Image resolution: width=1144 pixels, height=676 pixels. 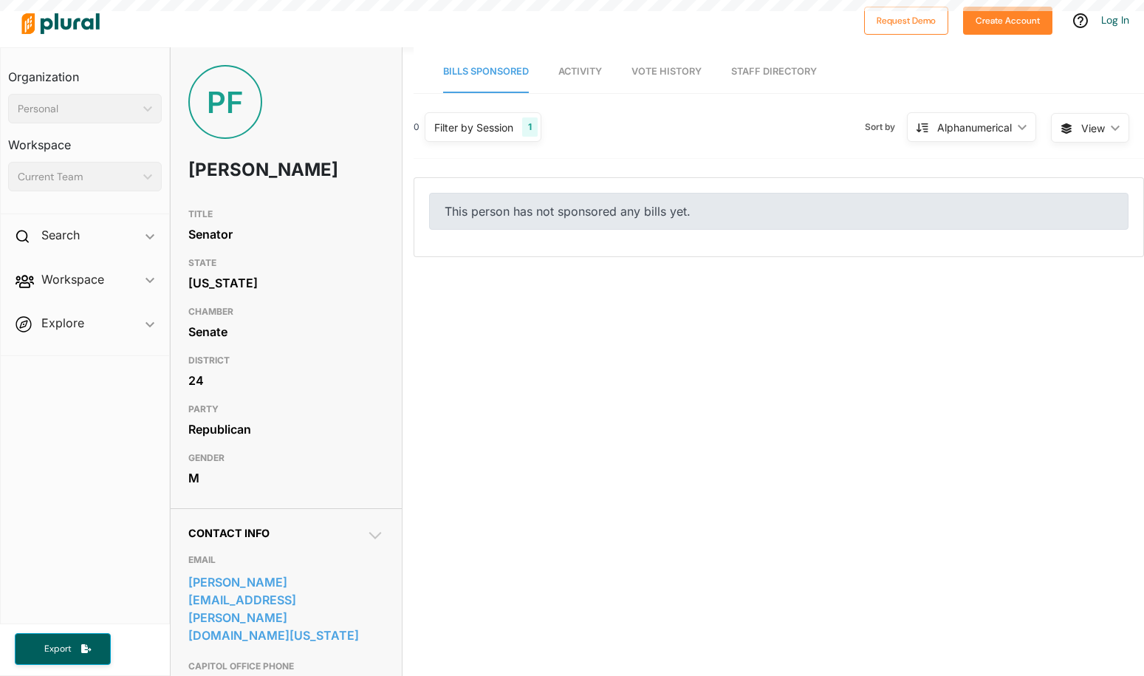 What do you see at coordinates (906, 21) in the screenshot?
I see `button: Request Demo` at bounding box center [906, 21].